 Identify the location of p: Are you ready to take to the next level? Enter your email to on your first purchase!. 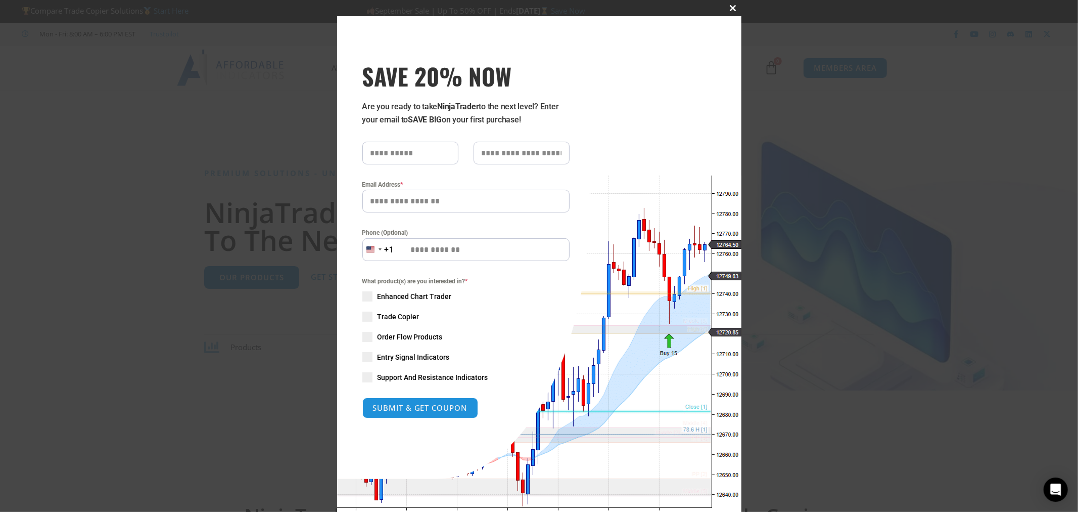
(466, 113).